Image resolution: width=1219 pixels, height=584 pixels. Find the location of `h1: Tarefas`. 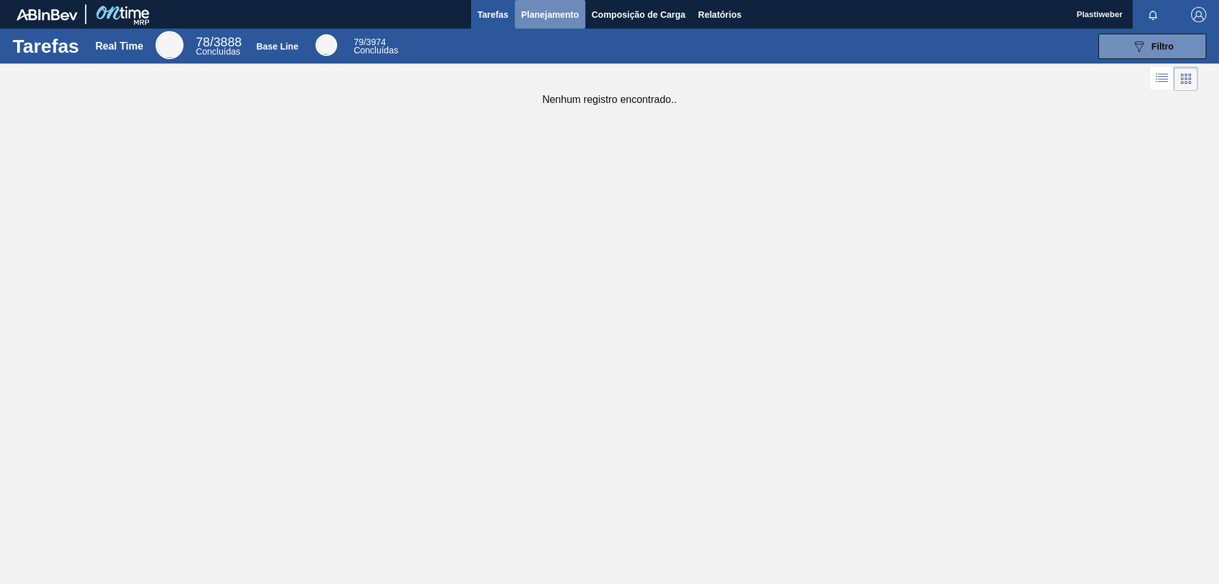

h1: Tarefas is located at coordinates (46, 46).